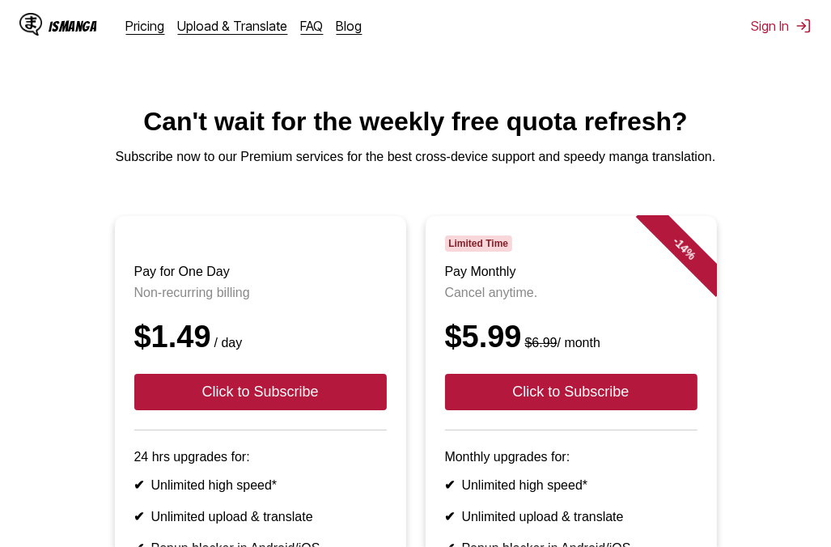 The width and height of the screenshot is (831, 547). I want to click on button: Sign In, so click(781, 26).